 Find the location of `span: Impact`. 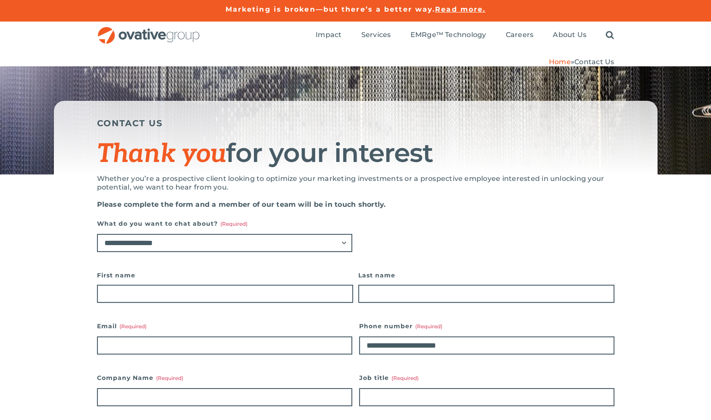

span: Impact is located at coordinates (329, 35).